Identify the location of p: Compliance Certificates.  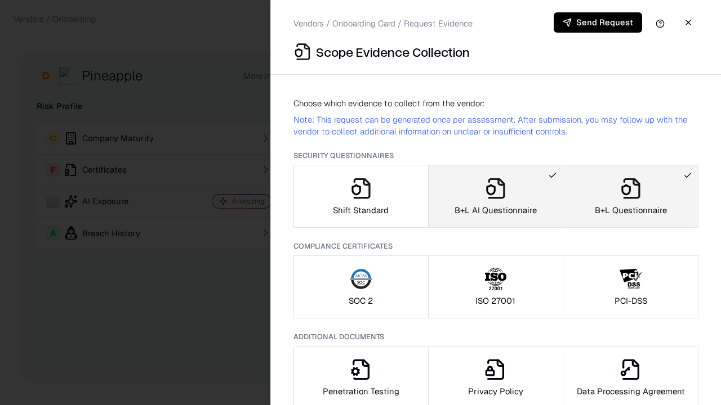
(496, 246).